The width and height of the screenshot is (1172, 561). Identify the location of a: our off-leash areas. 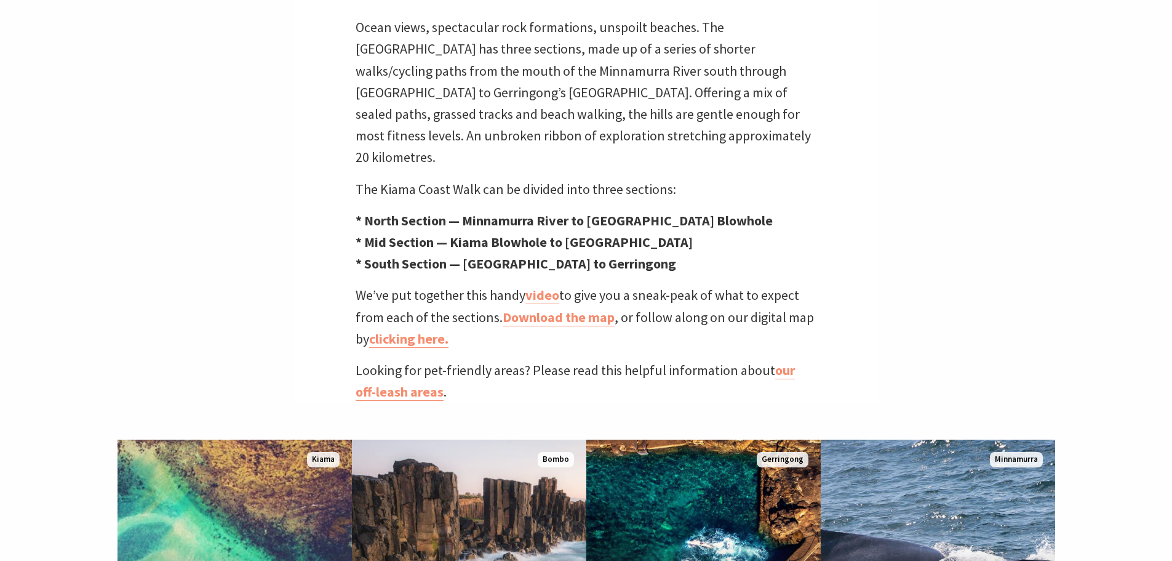
(575, 381).